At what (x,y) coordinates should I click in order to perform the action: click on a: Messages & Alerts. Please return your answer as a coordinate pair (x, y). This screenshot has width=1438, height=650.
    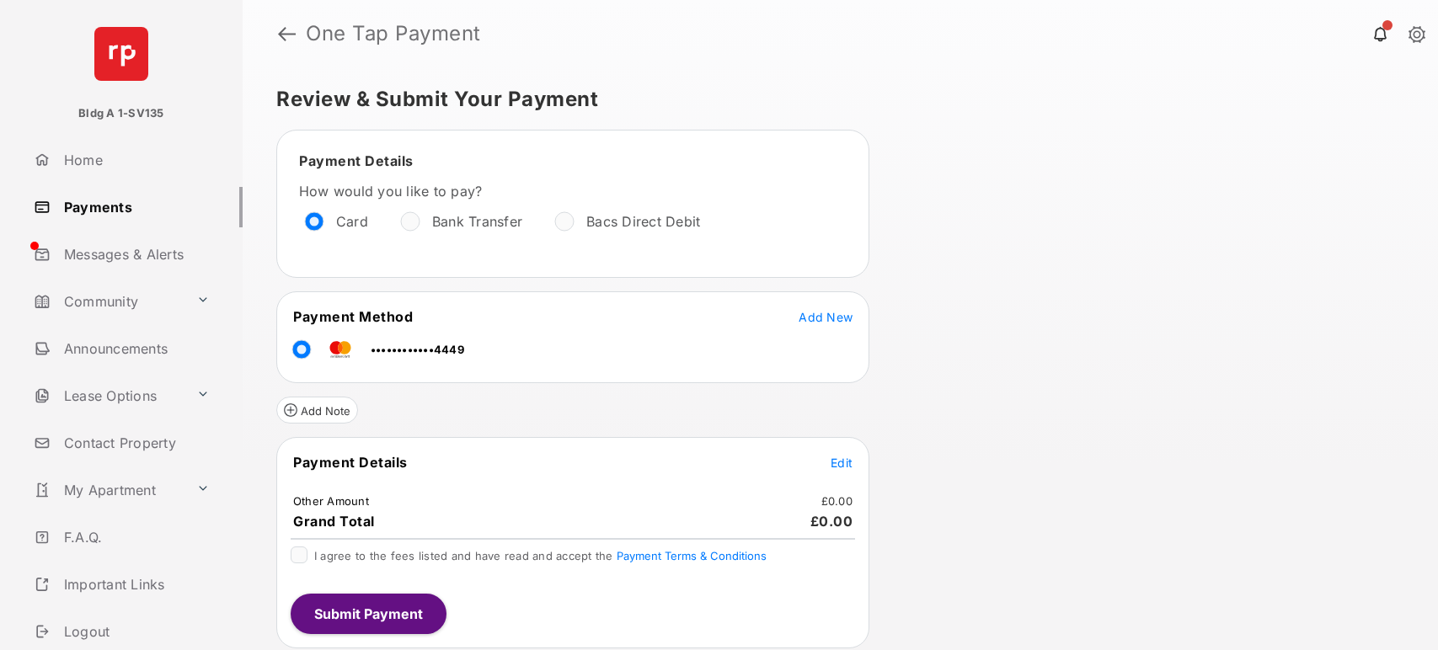
    Looking at the image, I should click on (135, 254).